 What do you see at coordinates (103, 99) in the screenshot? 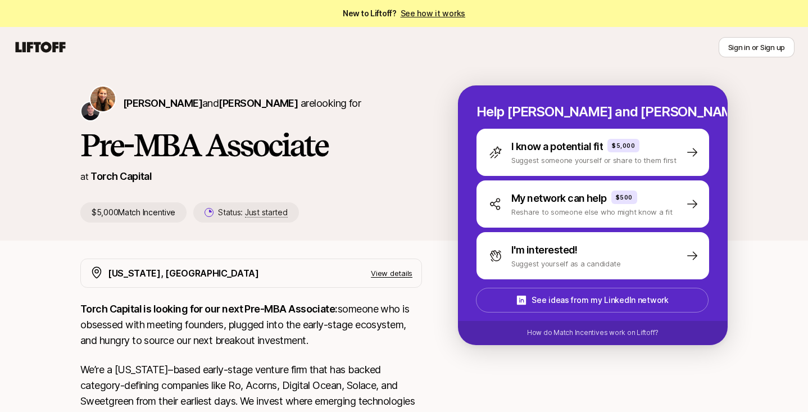
I see `img: Katie Reiner` at bounding box center [103, 99].